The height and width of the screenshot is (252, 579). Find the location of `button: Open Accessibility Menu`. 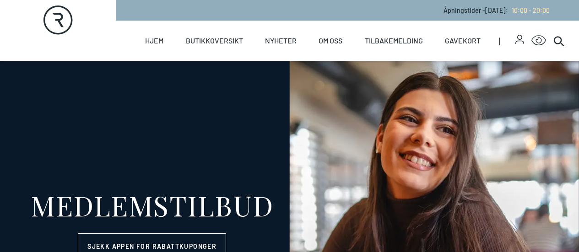

button: Open Accessibility Menu is located at coordinates (538, 41).